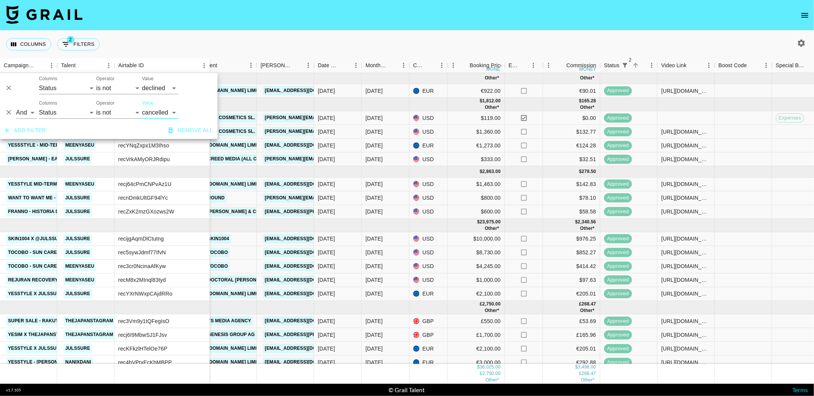 The height and width of the screenshot is (396, 814). Describe the element at coordinates (216, 198) in the screenshot. I see `a: Round` at that location.